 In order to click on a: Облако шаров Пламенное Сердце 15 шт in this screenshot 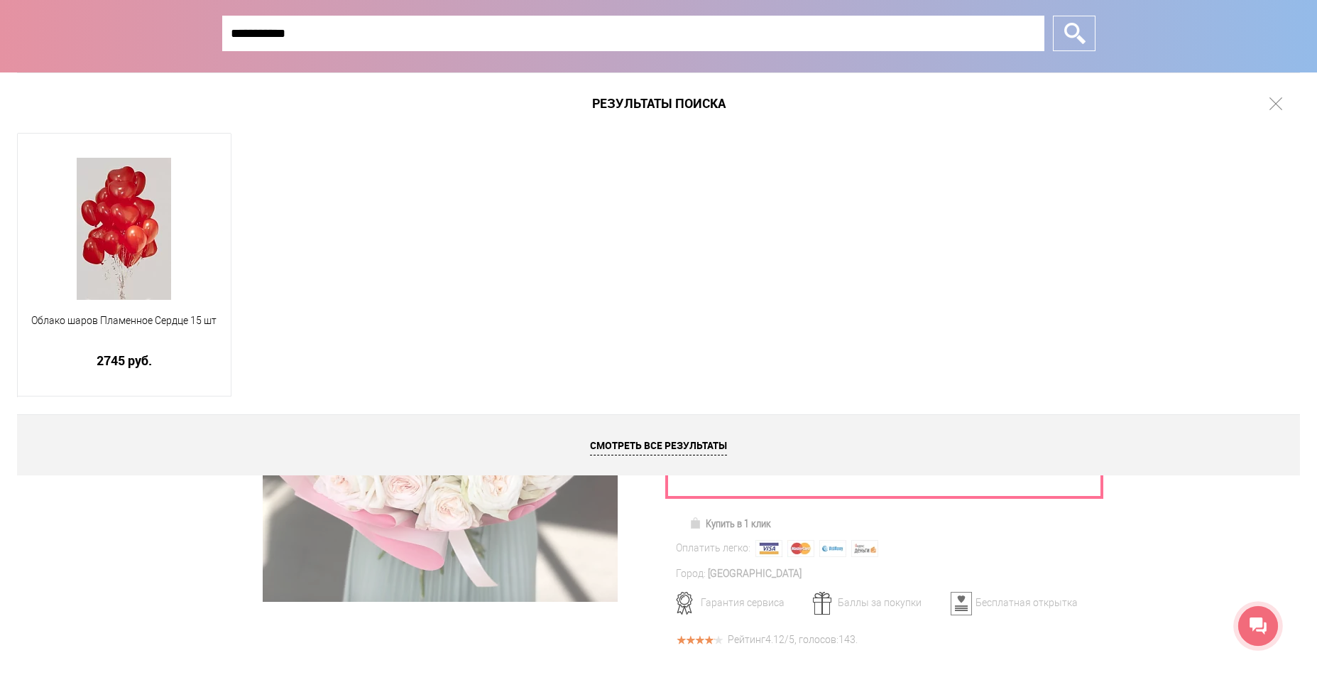, I will do `click(124, 329)`.